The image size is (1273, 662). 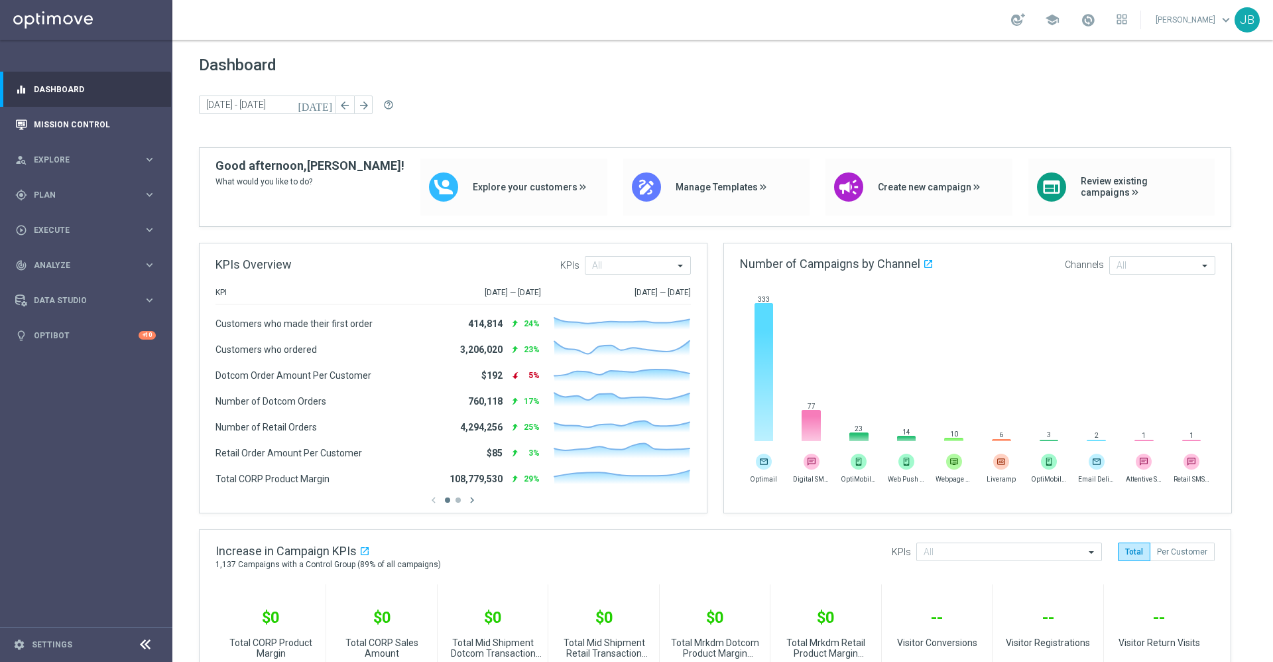 What do you see at coordinates (86, 230) in the screenshot?
I see `div: play_circle_outline Execute keyboard_arrow_right` at bounding box center [86, 230].